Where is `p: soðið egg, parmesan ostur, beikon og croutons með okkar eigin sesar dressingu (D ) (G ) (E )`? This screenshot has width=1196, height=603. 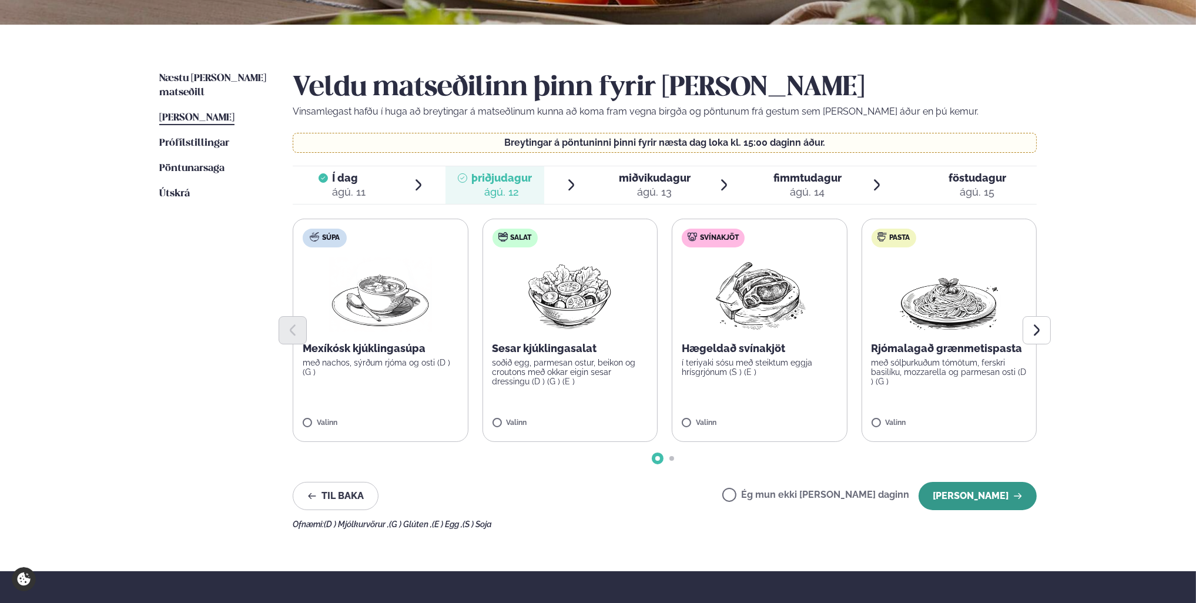
p: soðið egg, parmesan ostur, beikon og croutons með okkar eigin sesar dressingu (D ) (G ) (E ) is located at coordinates (570, 372).